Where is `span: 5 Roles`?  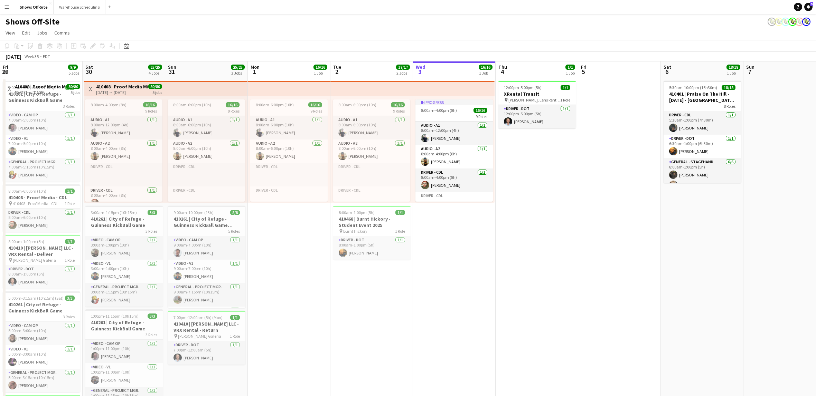
span: 5 Roles is located at coordinates (234, 231).